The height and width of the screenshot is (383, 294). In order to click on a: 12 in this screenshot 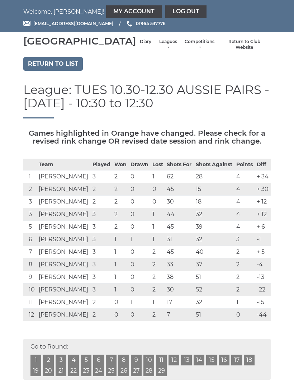, I will do `click(174, 360)`.